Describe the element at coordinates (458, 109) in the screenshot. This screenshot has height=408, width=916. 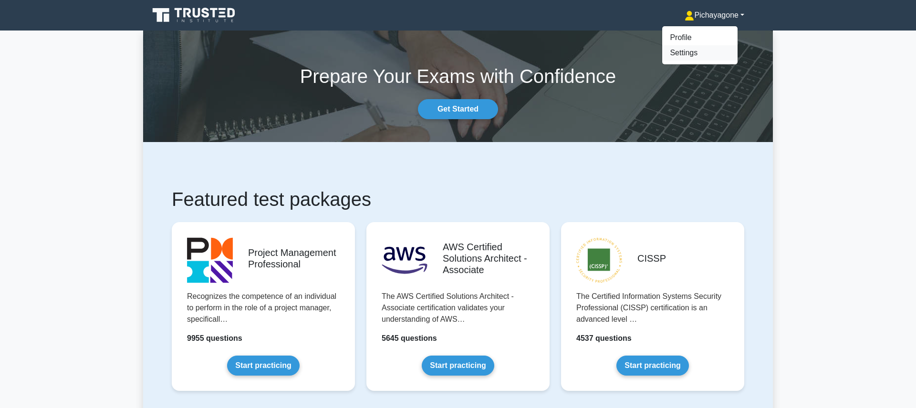
I see `a: Get Started` at that location.